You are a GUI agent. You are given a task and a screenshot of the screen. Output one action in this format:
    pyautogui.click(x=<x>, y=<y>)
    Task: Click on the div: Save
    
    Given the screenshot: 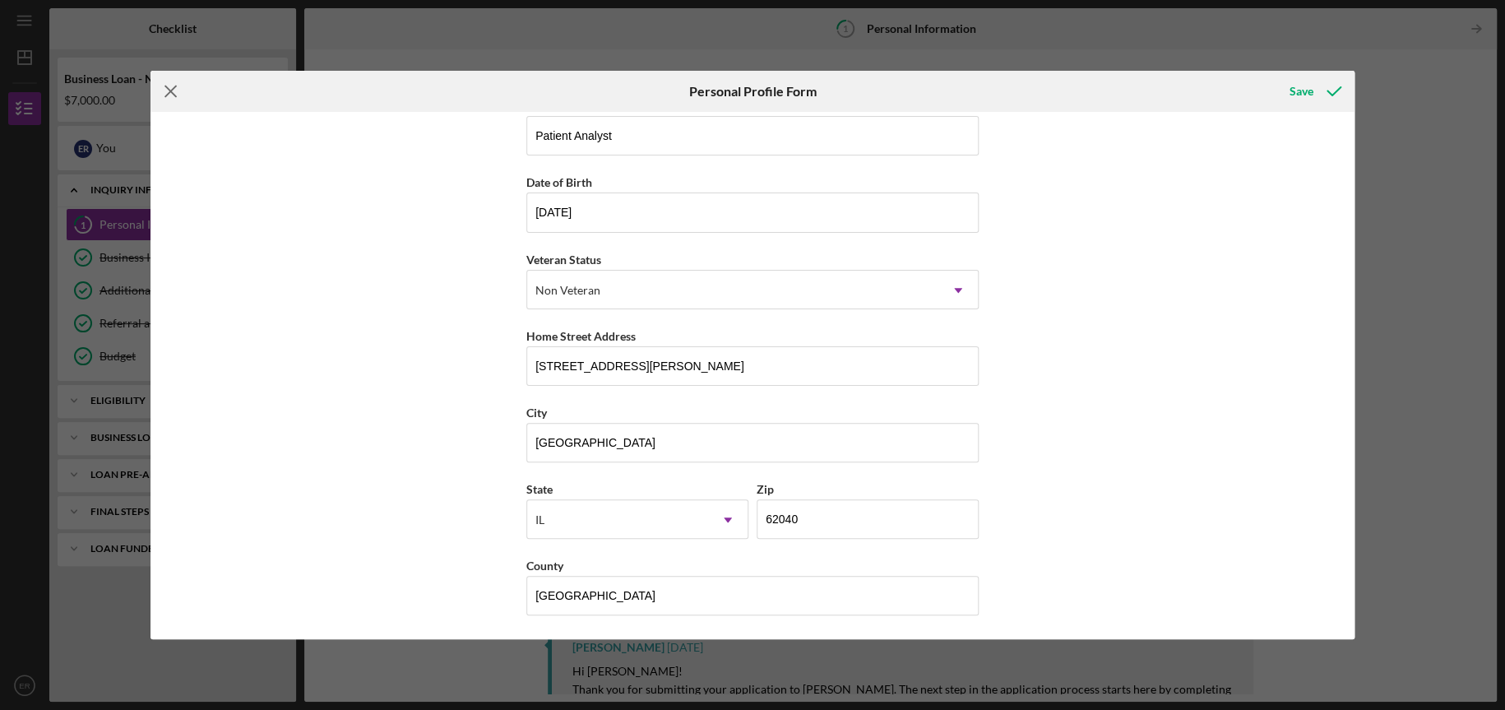 What is the action you would take?
    pyautogui.click(x=1301, y=91)
    